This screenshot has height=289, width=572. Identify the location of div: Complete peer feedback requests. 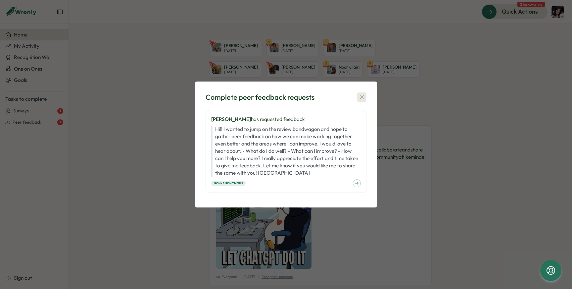
(260, 97).